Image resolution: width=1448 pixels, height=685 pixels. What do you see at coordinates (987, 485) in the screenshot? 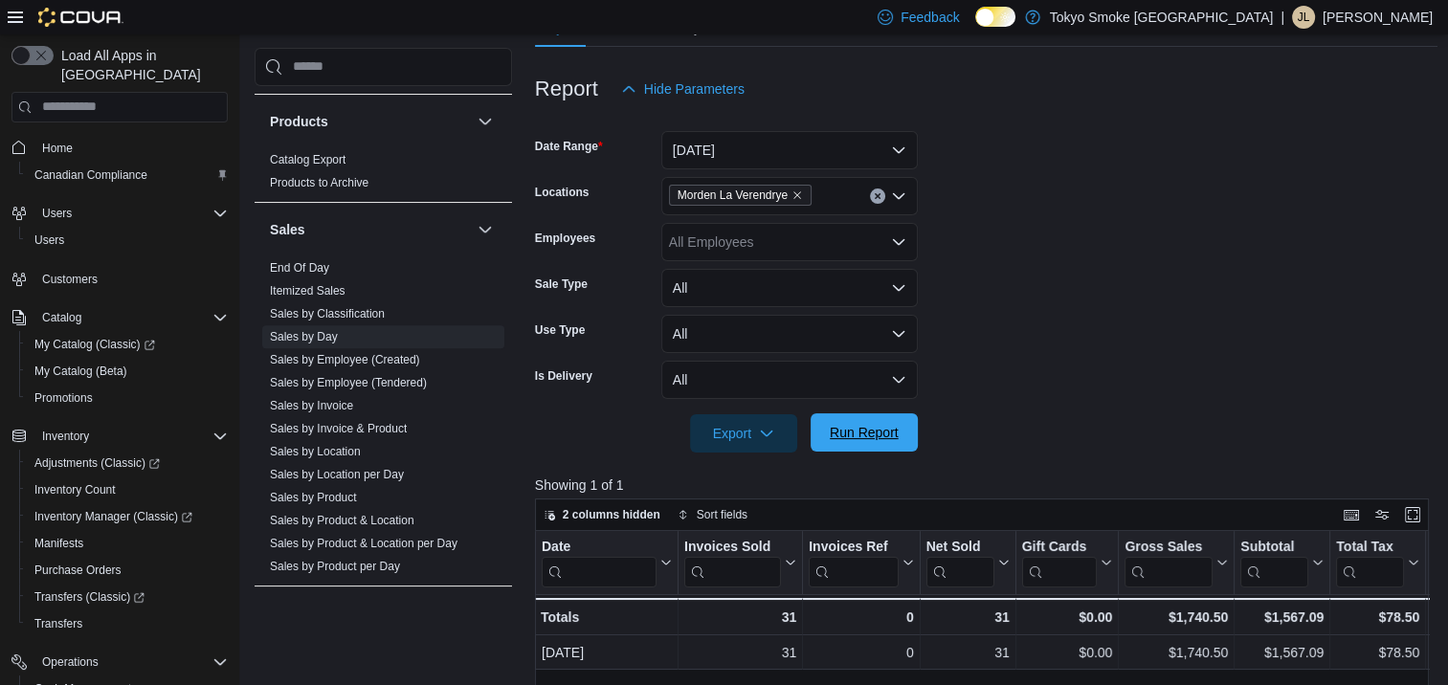
I see `p: Showing 1 of 1` at bounding box center [987, 485].